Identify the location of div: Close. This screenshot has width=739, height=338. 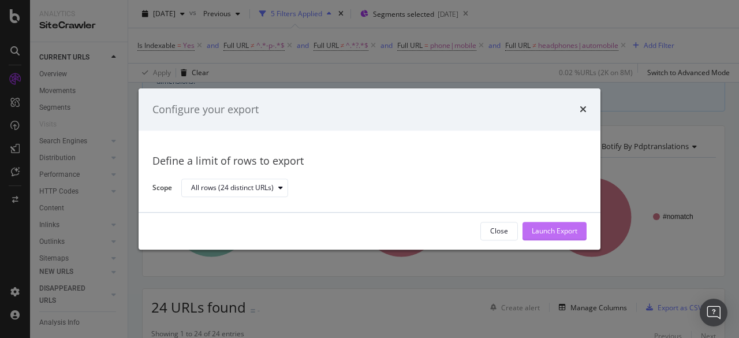
(499, 231).